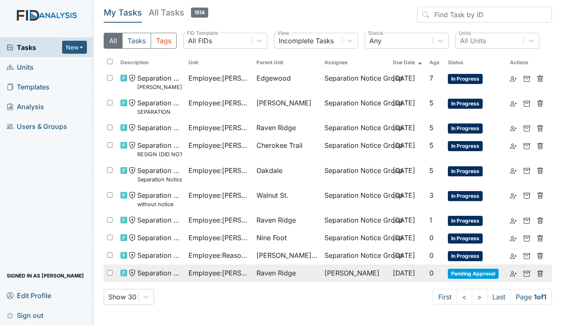 This screenshot has height=325, width=562. Describe the element at coordinates (34, 47) in the screenshot. I see `a: Tasks` at that location.